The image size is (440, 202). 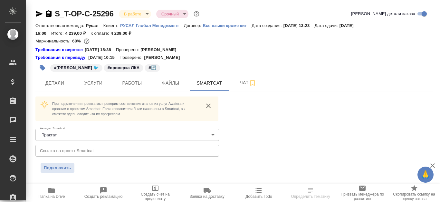 I want to click on a: Требования к переводу:, so click(x=62, y=58).